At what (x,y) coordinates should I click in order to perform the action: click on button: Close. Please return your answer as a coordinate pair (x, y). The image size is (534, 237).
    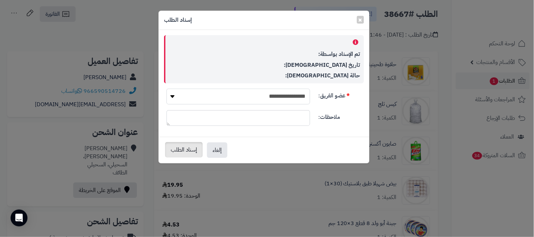
    Looking at the image, I should click on (361, 20).